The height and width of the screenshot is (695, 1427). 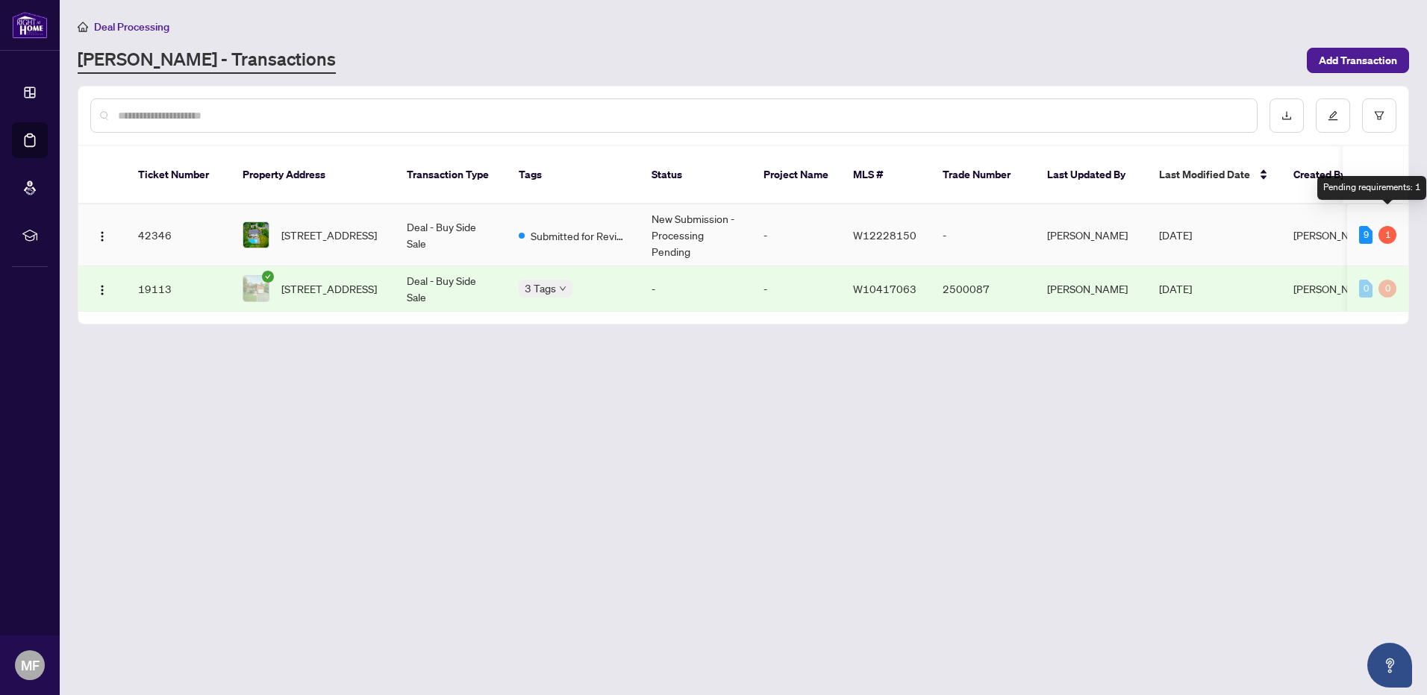 I want to click on button: Open asap, so click(x=1389, y=666).